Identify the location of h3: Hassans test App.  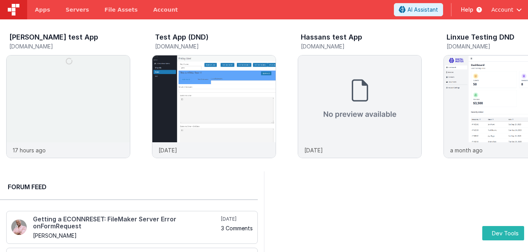
(332, 37).